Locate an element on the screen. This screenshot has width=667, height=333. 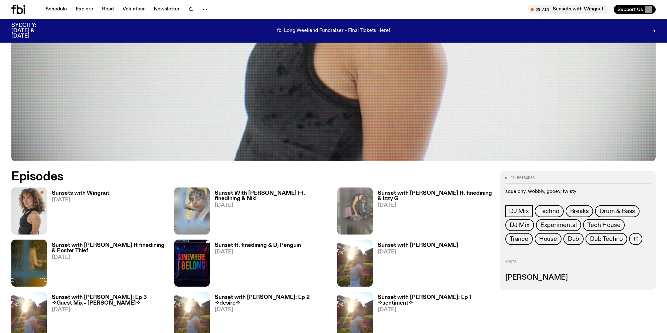
span: Drum & Bass is located at coordinates (617, 211).